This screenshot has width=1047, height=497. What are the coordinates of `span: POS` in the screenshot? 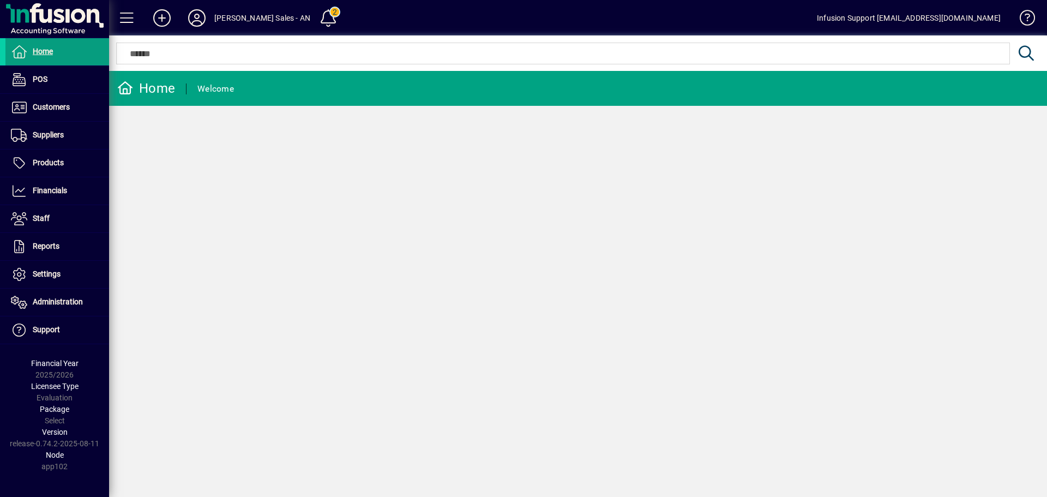 It's located at (40, 79).